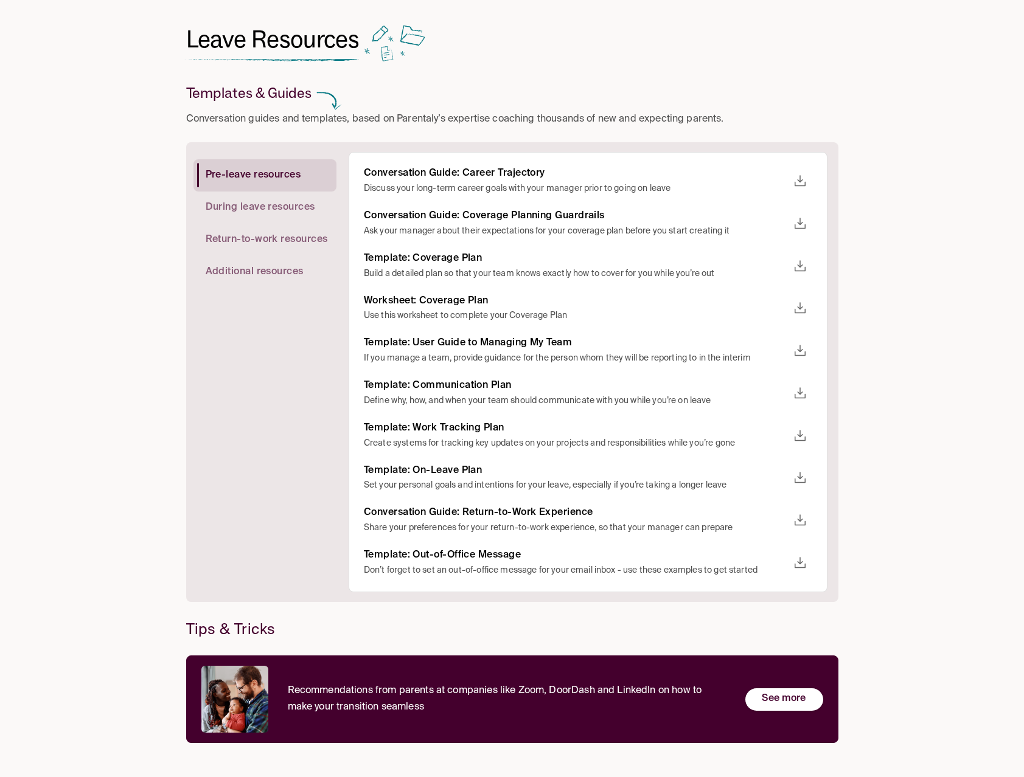 This screenshot has height=777, width=1024. I want to click on p: Set your personal goals and intentions for your leave, especially if you’re taking a longer leave, so click(575, 485).